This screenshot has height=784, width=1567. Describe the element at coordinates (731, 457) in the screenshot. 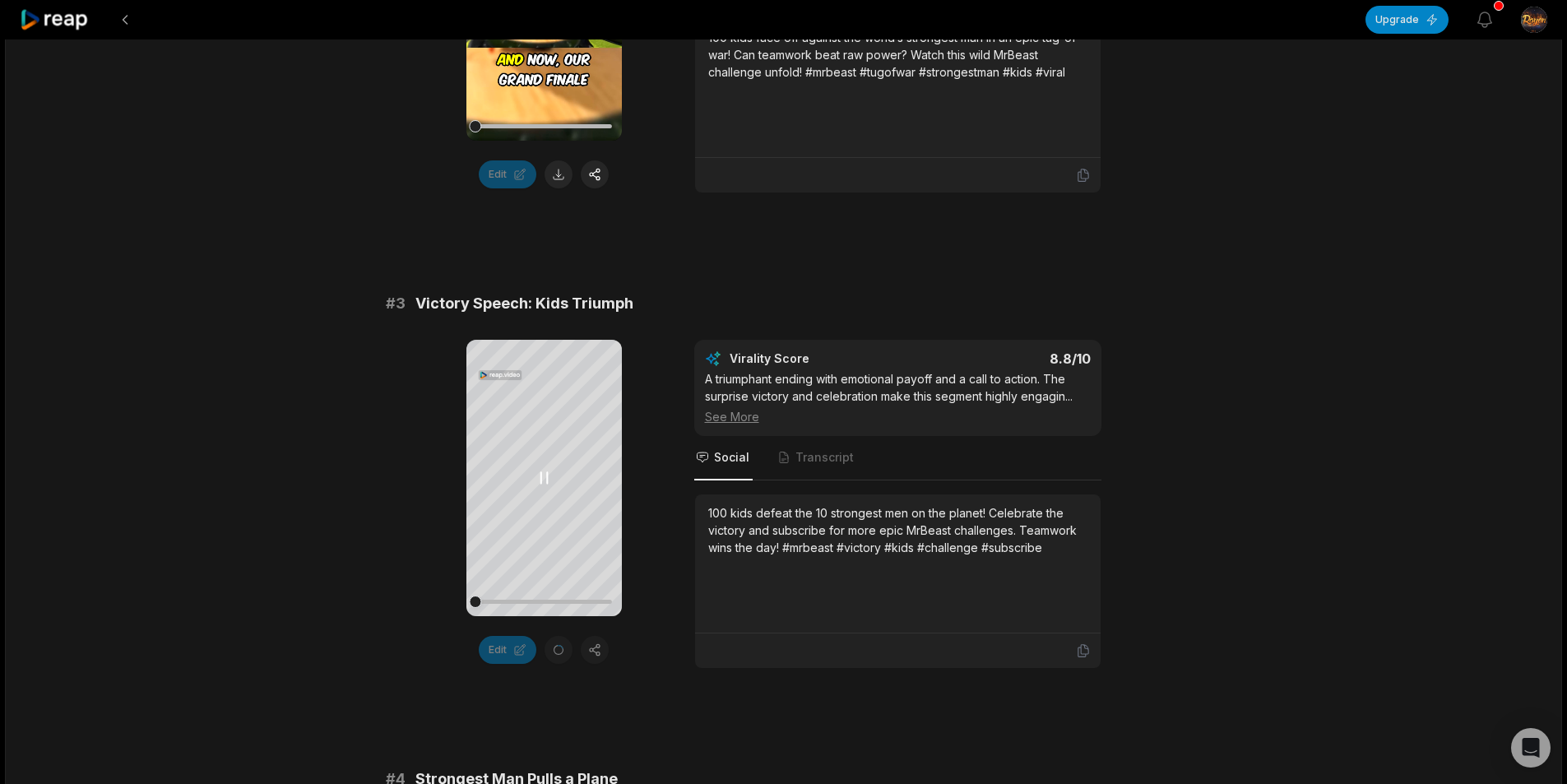

I see `span: Social` at that location.